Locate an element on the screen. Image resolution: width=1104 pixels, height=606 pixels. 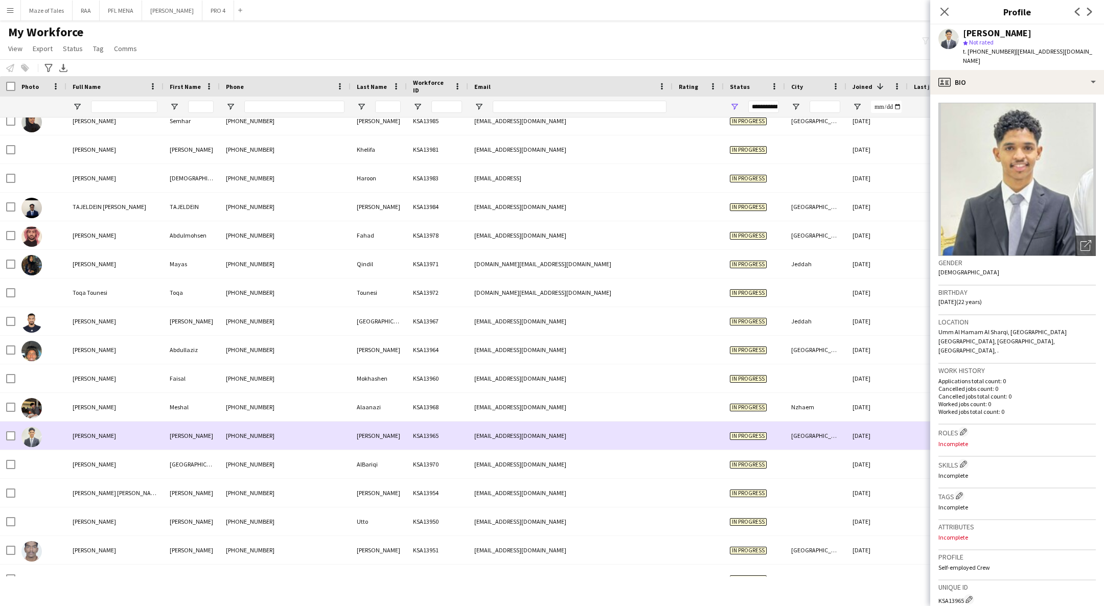
h3: Skills is located at coordinates (1017, 464).